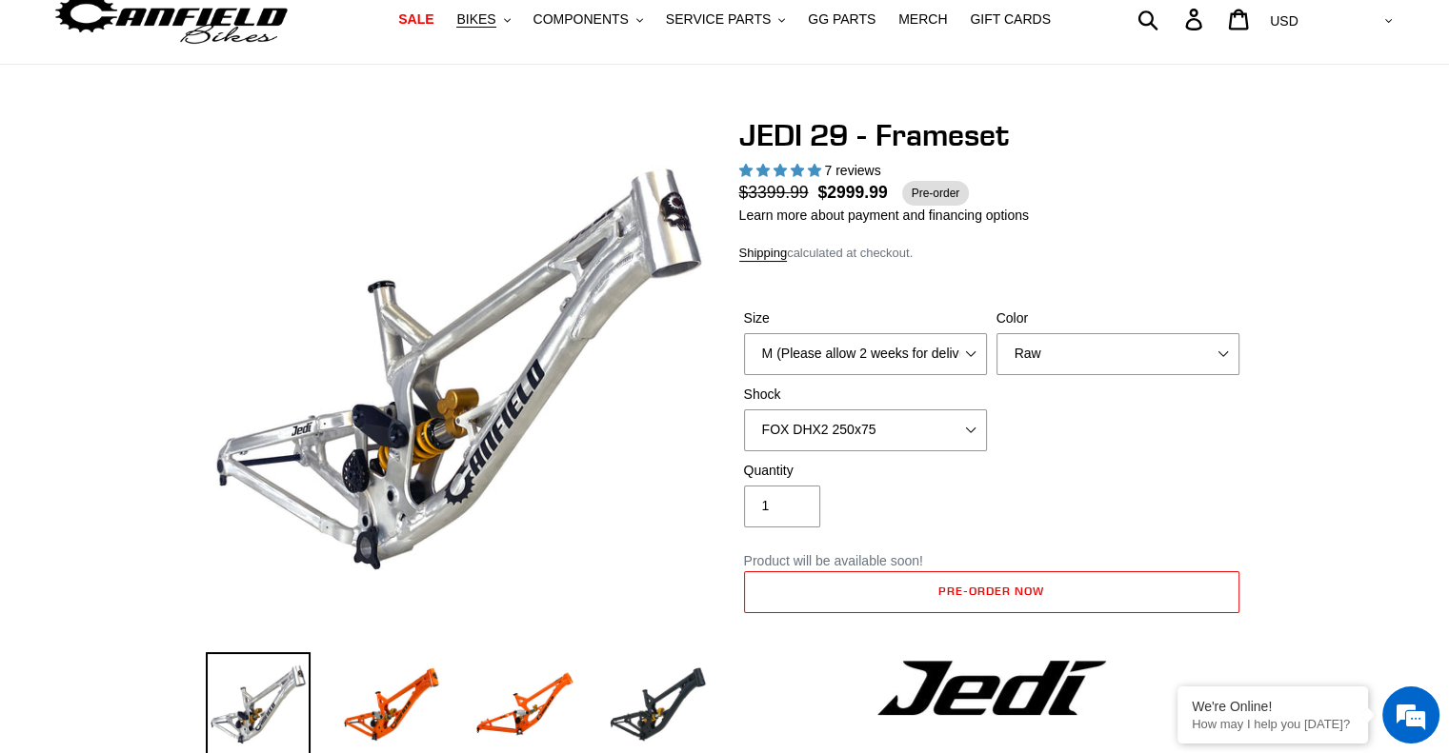 The image size is (1449, 753). I want to click on span: 7 reviews, so click(852, 170).